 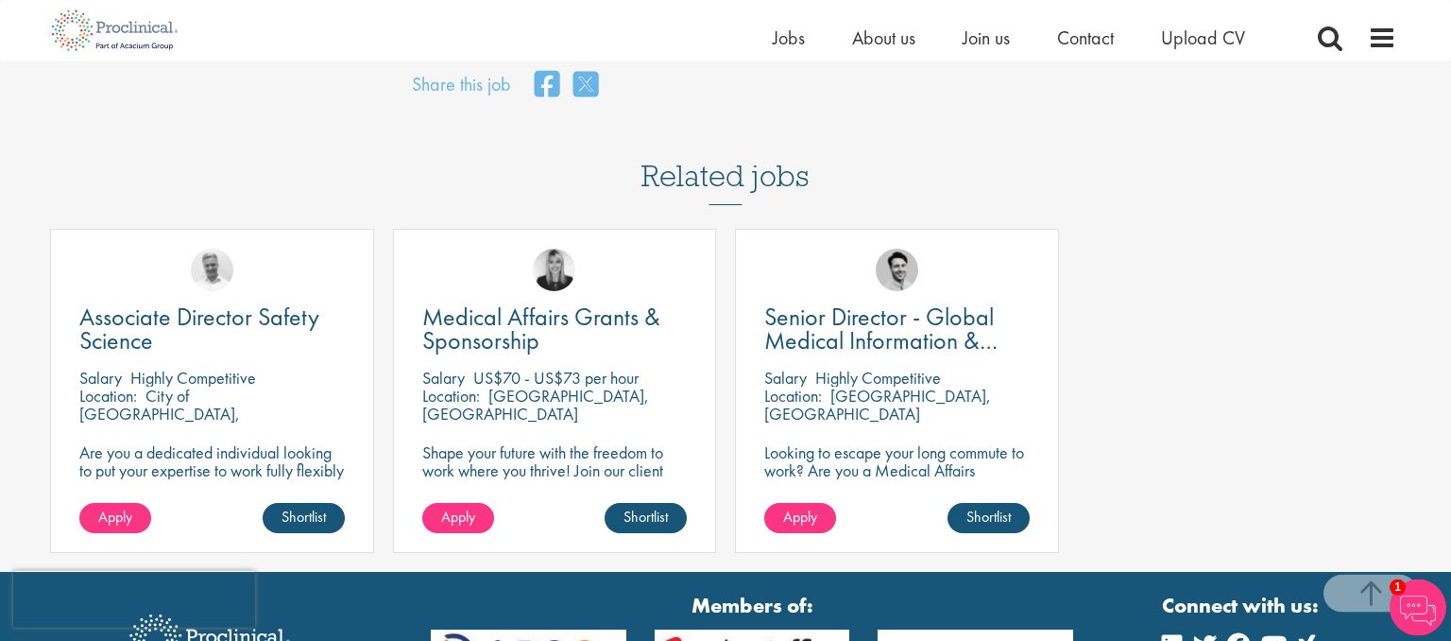 What do you see at coordinates (986, 38) in the screenshot?
I see `a: Join us` at bounding box center [986, 38].